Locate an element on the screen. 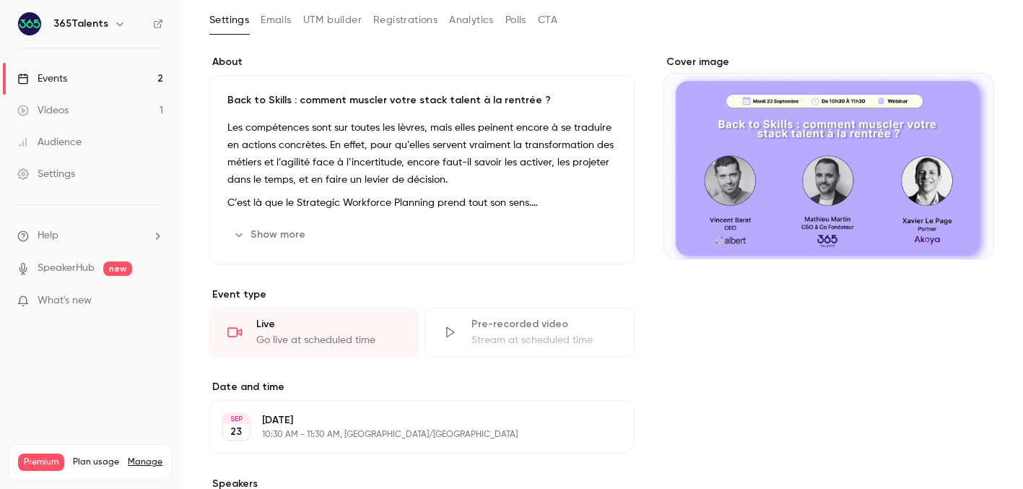  img: 365Talents is located at coordinates (30, 24).